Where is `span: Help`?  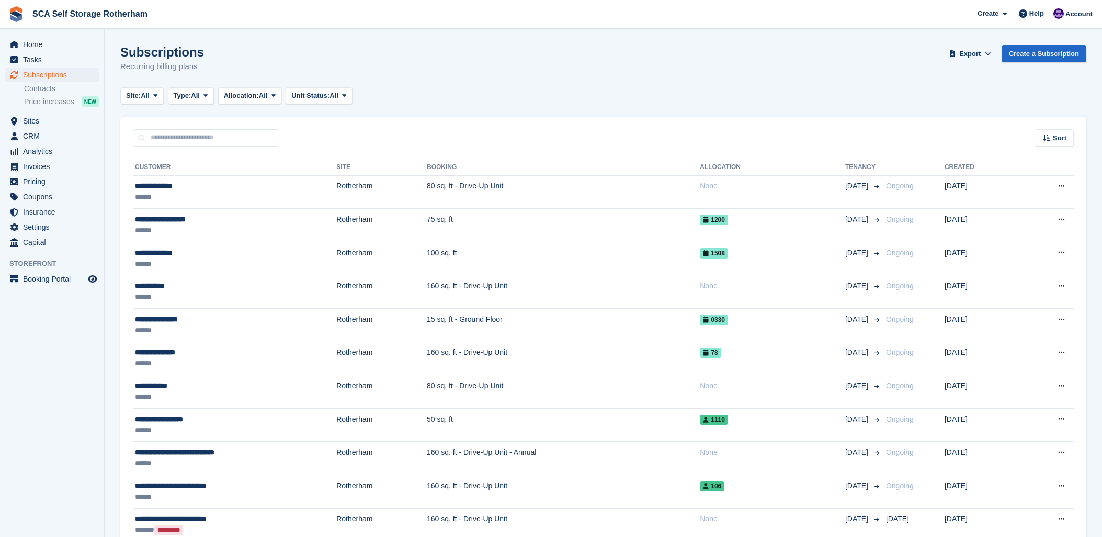
span: Help is located at coordinates (1037, 14).